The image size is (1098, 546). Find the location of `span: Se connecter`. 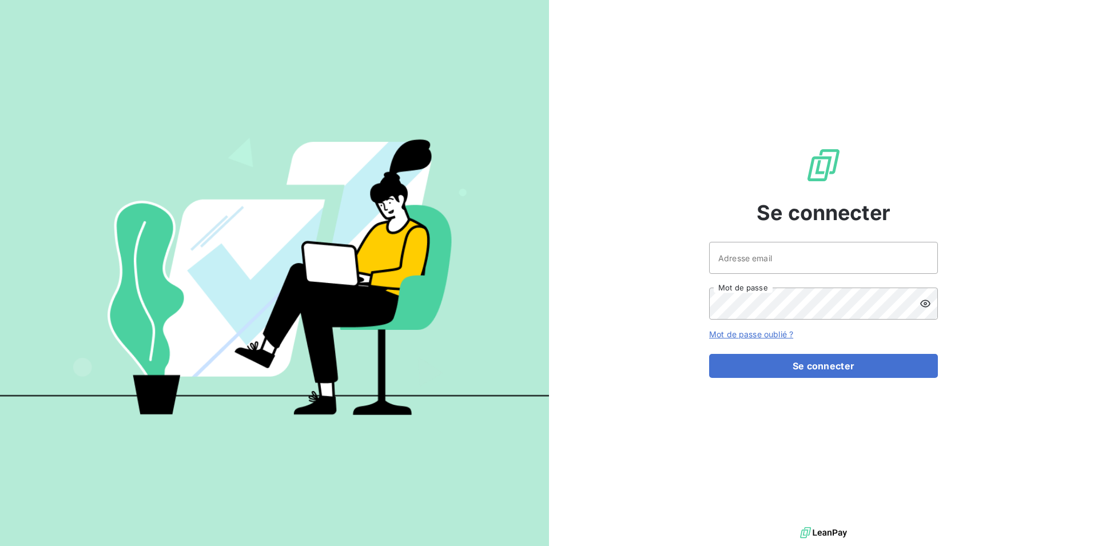

span: Se connecter is located at coordinates (823, 213).